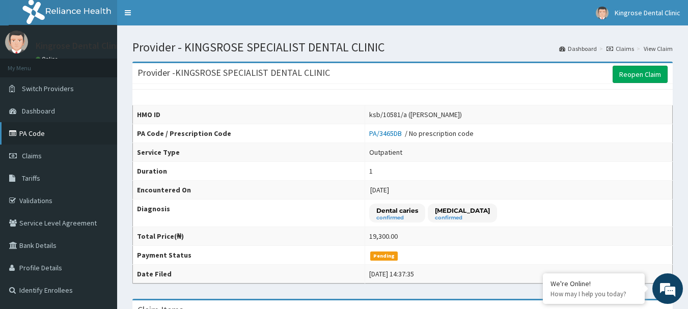 The height and width of the screenshot is (309, 688). What do you see at coordinates (421, 133) in the screenshot?
I see `div: / No prescription code` at bounding box center [421, 133].